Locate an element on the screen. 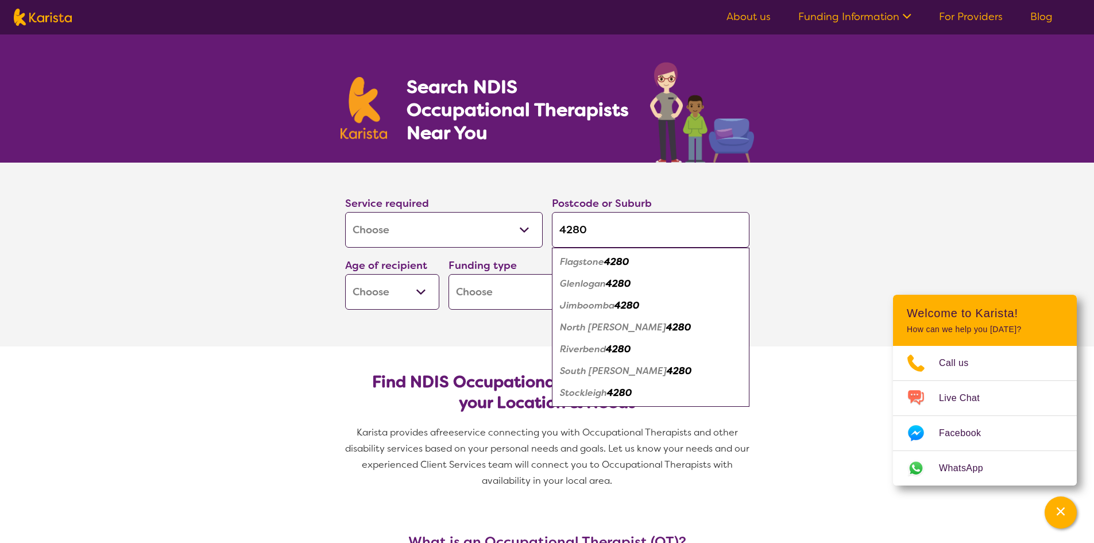 This screenshot has height=543, width=1094. div: Riverbend 4280 is located at coordinates (651, 349).